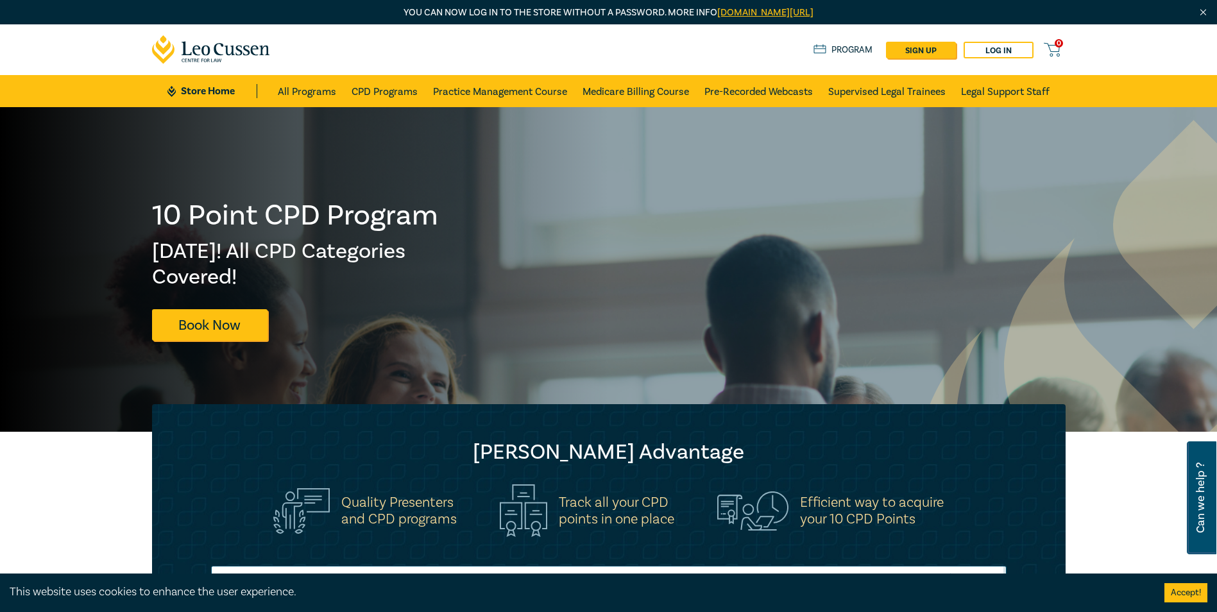 This screenshot has width=1217, height=612. Describe the element at coordinates (302, 511) in the screenshot. I see `img: Quality Presenters<br>and CPD programs` at that location.